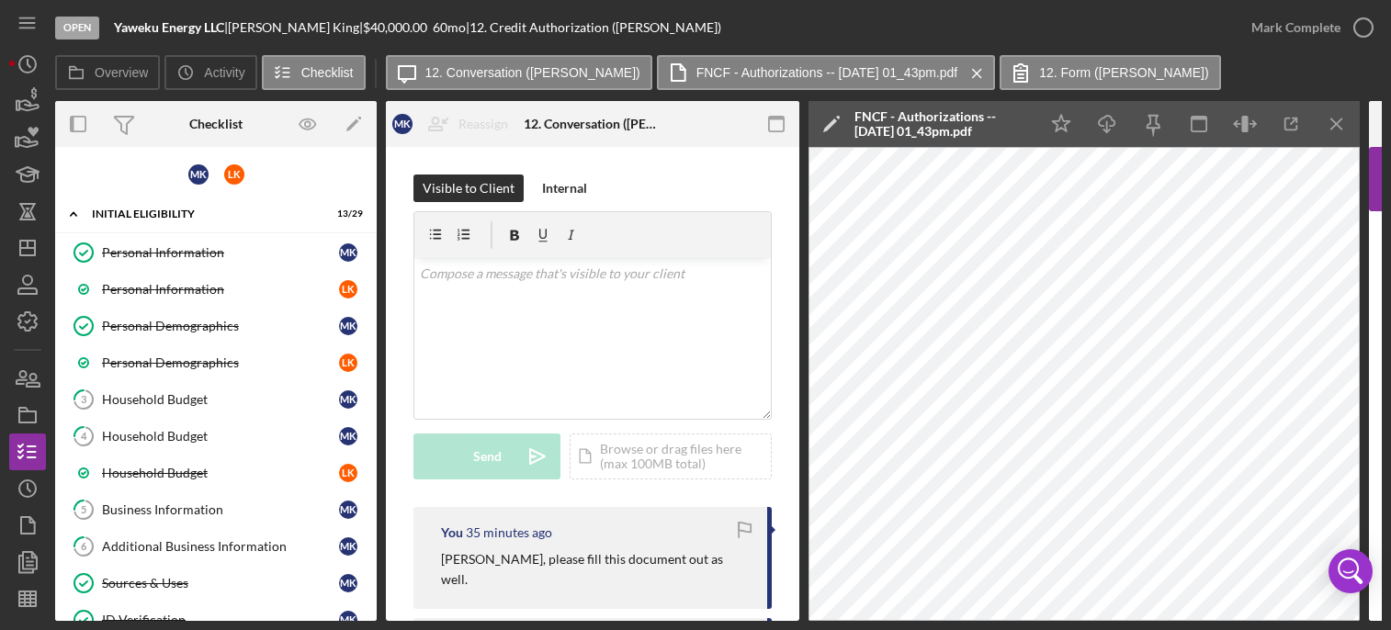 The height and width of the screenshot is (630, 1391). Describe the element at coordinates (84, 399) in the screenshot. I see `tspan: 3` at that location.